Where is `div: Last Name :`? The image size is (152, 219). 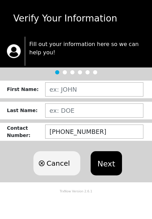
div: Last Name : is located at coordinates (26, 110).